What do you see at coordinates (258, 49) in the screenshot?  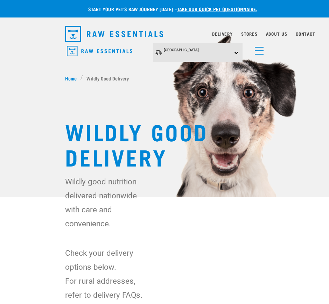 I see `a: menu` at bounding box center [258, 49].